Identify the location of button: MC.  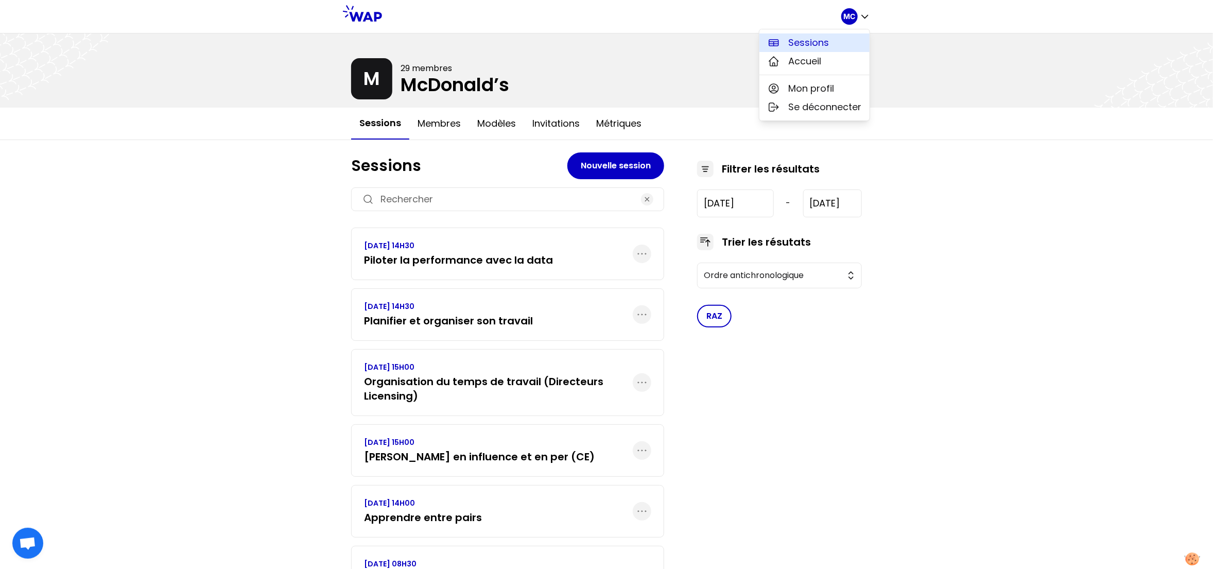
(856, 16).